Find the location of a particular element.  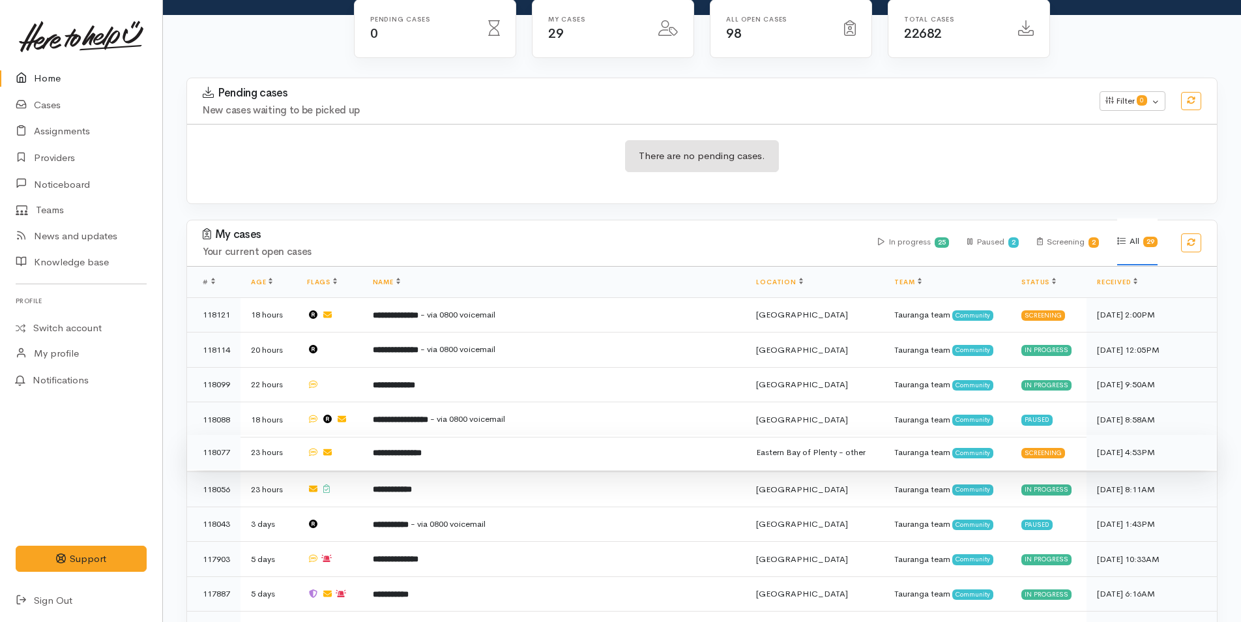

td: 118099 is located at coordinates (214, 385).